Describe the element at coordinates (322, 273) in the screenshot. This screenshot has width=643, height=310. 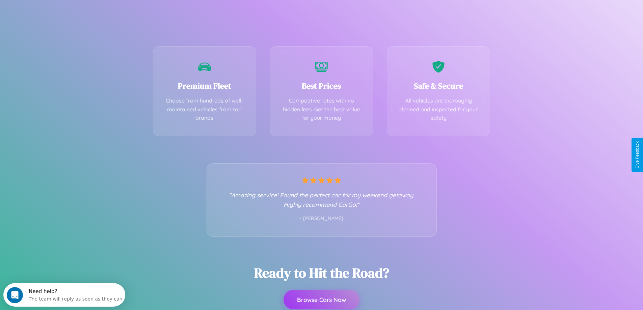
I see `h2: Ready to Hit the Road?` at that location.